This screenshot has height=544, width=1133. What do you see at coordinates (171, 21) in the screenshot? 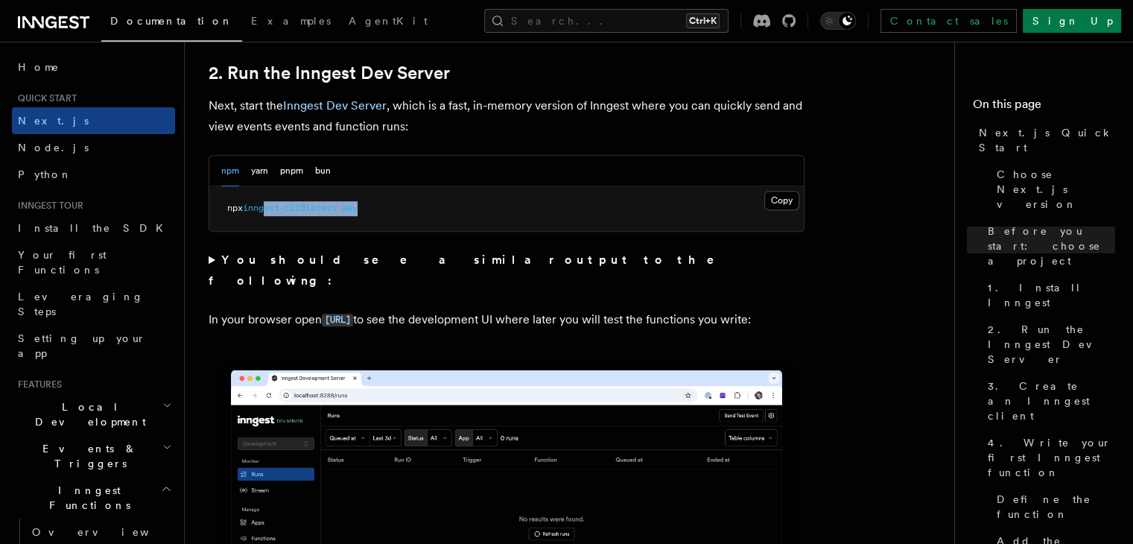
I see `span: Documentation` at bounding box center [171, 21].